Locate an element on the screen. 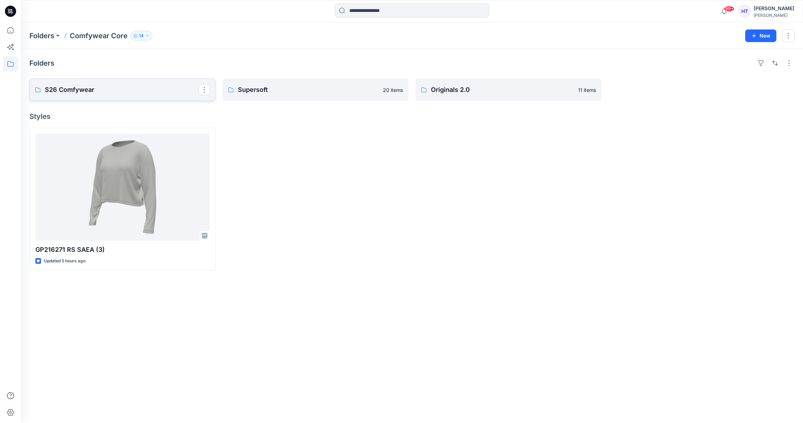 The image size is (803, 423). a: S26 Comfywear is located at coordinates (122, 90).